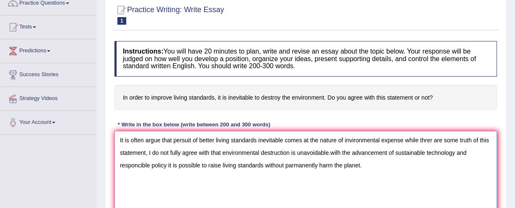 This screenshot has width=515, height=208. Describe the element at coordinates (122, 21) in the screenshot. I see `span: 1` at that location.